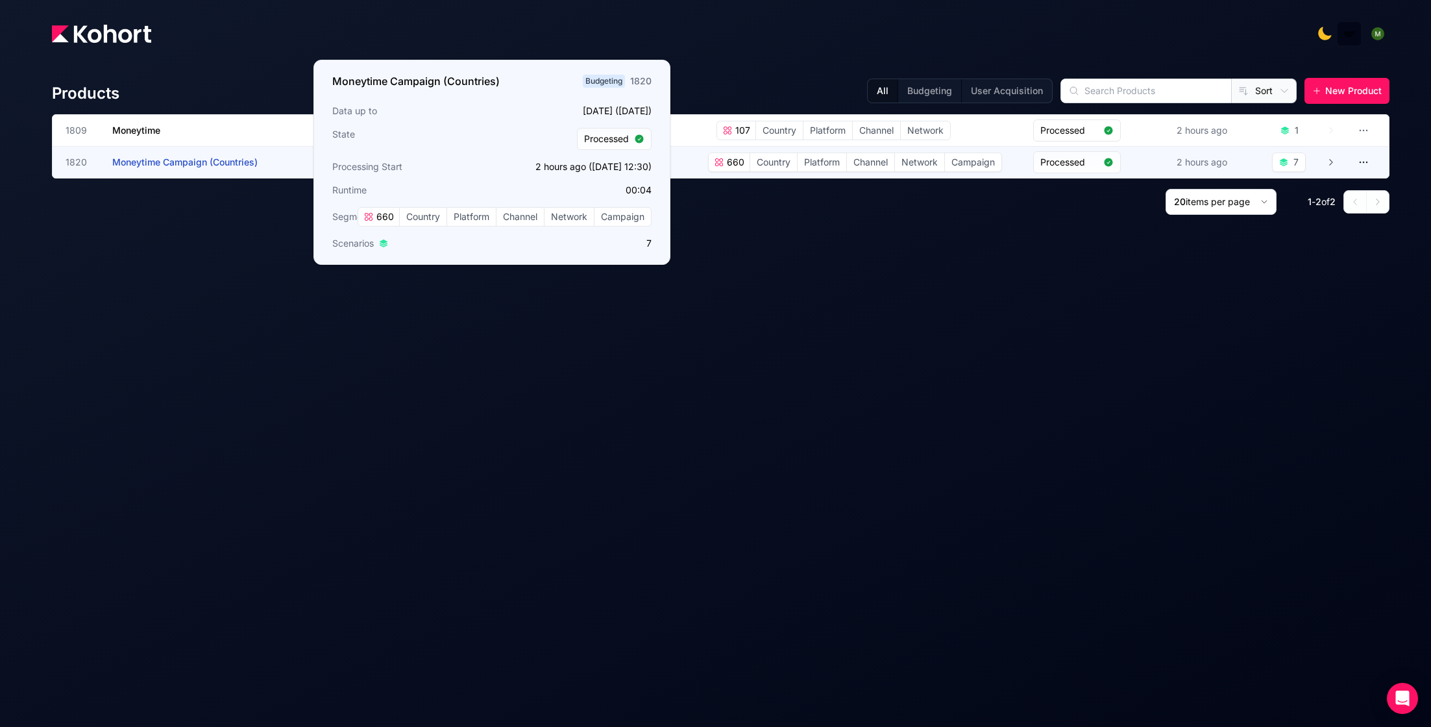  I want to click on span: Moneytime, so click(136, 130).